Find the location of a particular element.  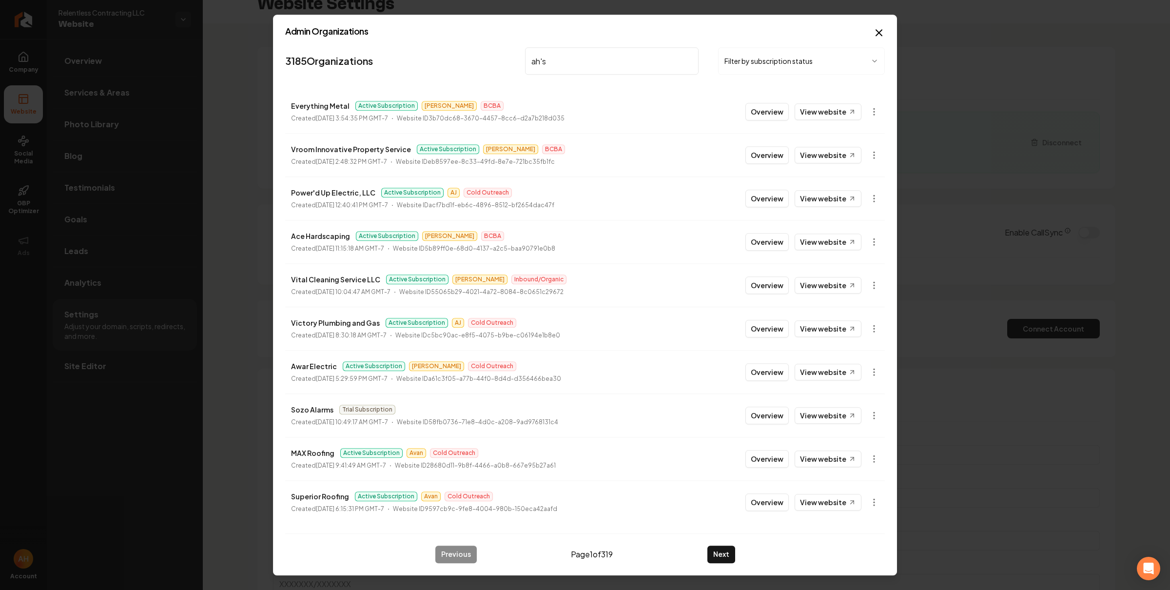

a: 3185Organizations is located at coordinates (329, 61).